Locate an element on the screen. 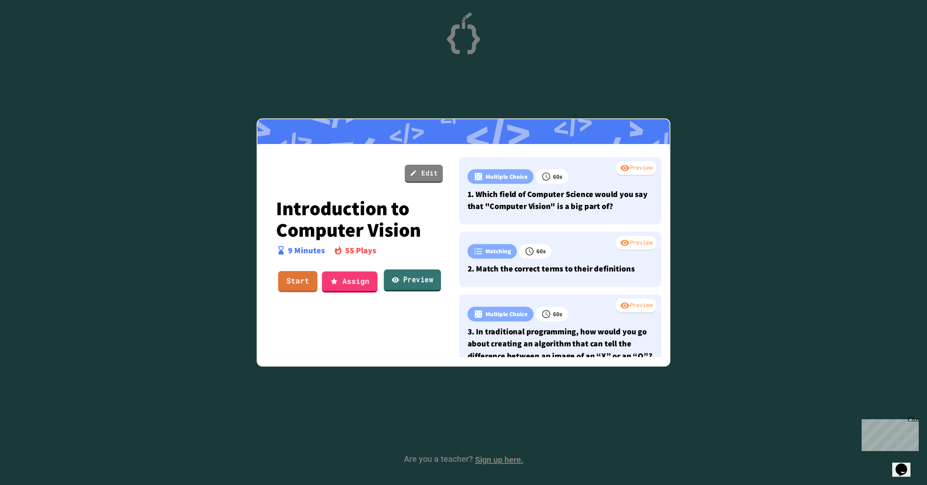 This screenshot has width=927, height=485. p: 2. Match the correct terms to their definitions is located at coordinates (560, 269).